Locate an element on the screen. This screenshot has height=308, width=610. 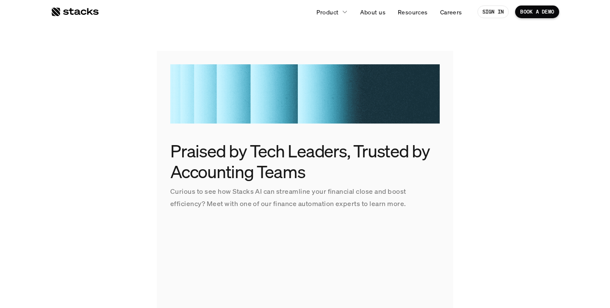
p: Curious to see how Stacks AI can streamline your financial close and boost efficiency? Meet with ... is located at coordinates (305, 198).